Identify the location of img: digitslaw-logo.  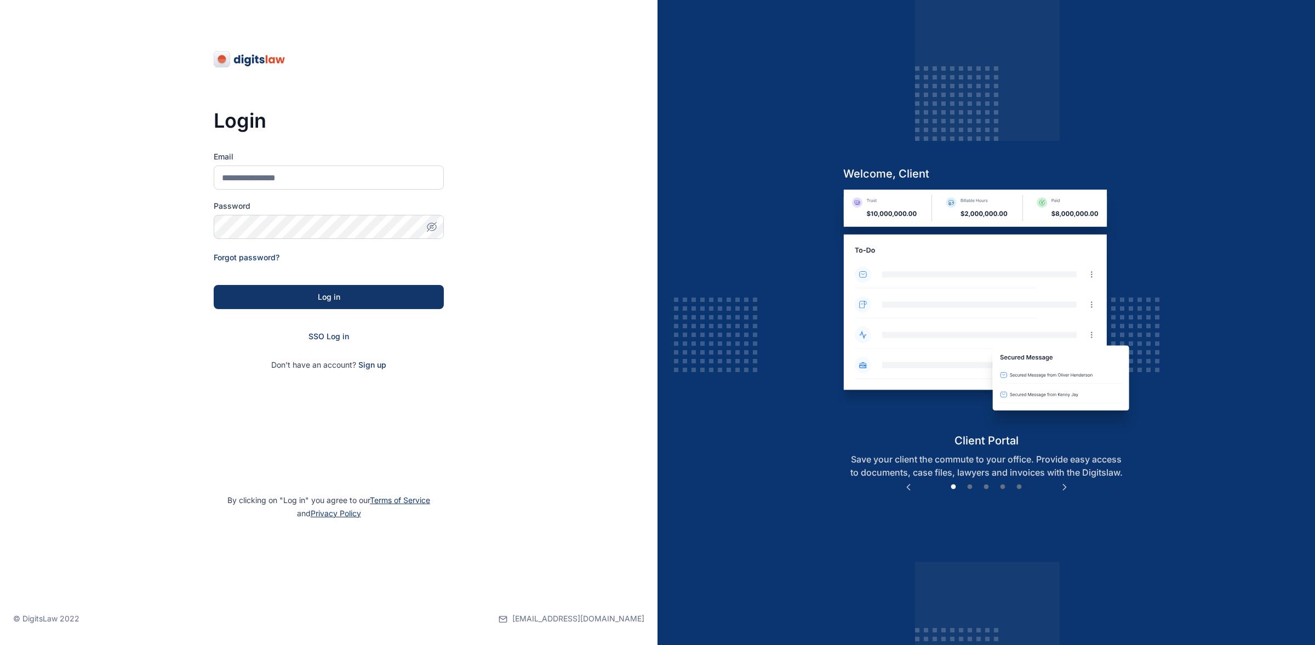
(250, 59).